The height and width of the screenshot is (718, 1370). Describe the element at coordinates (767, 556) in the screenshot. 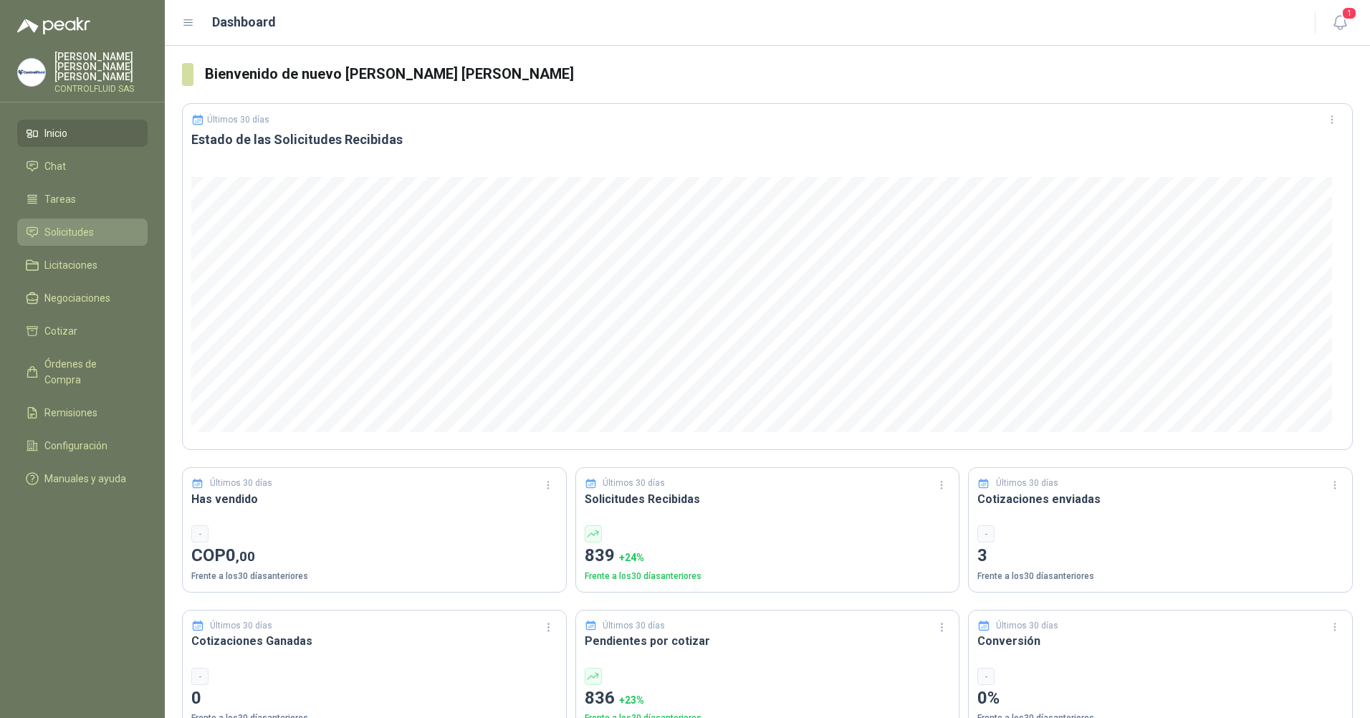

I see `p: 839` at that location.